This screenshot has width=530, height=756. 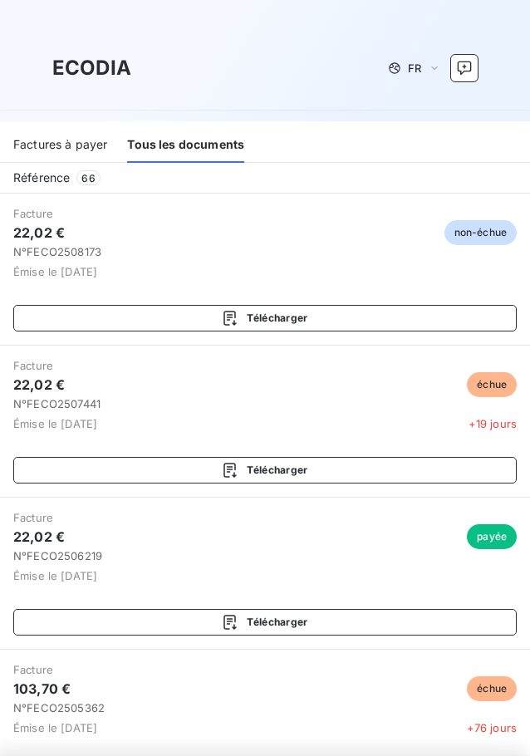 I want to click on span: Référence, so click(x=42, y=178).